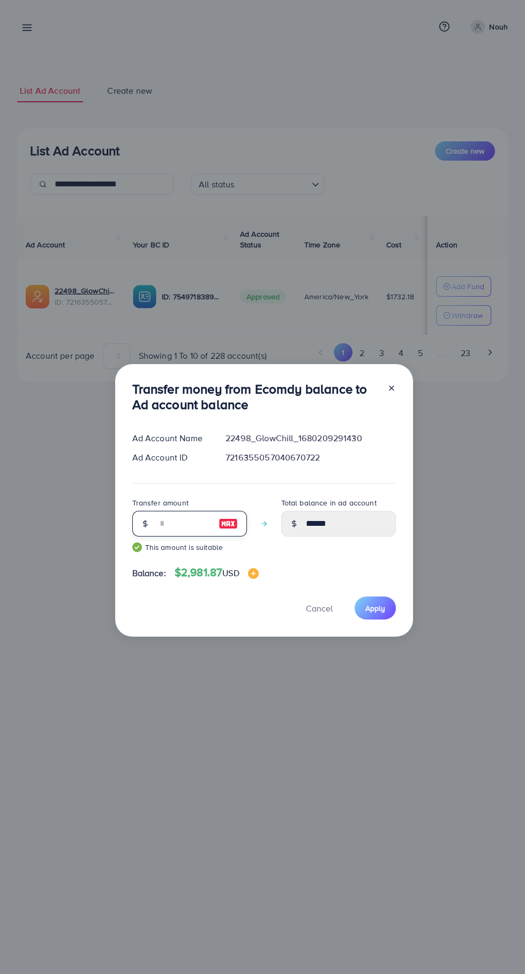 Image resolution: width=525 pixels, height=974 pixels. Describe the element at coordinates (137, 547) in the screenshot. I see `img: guide` at that location.